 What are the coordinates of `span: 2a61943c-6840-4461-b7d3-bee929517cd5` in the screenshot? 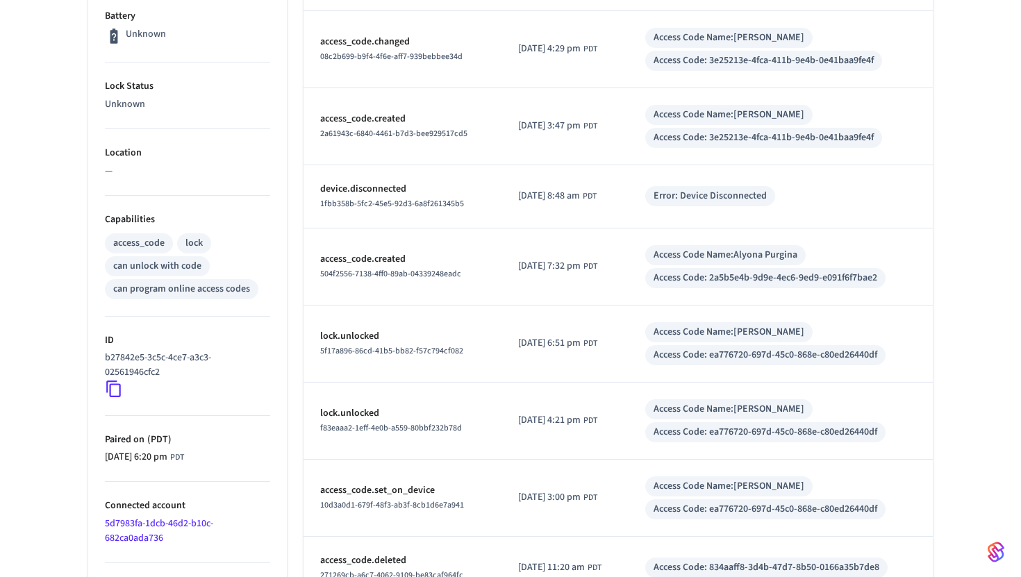 It's located at (394, 133).